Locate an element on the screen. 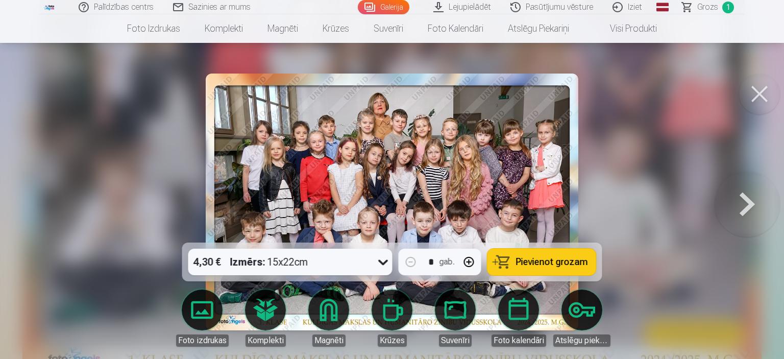 The width and height of the screenshot is (784, 359). div: Komplekti is located at coordinates (265, 340).